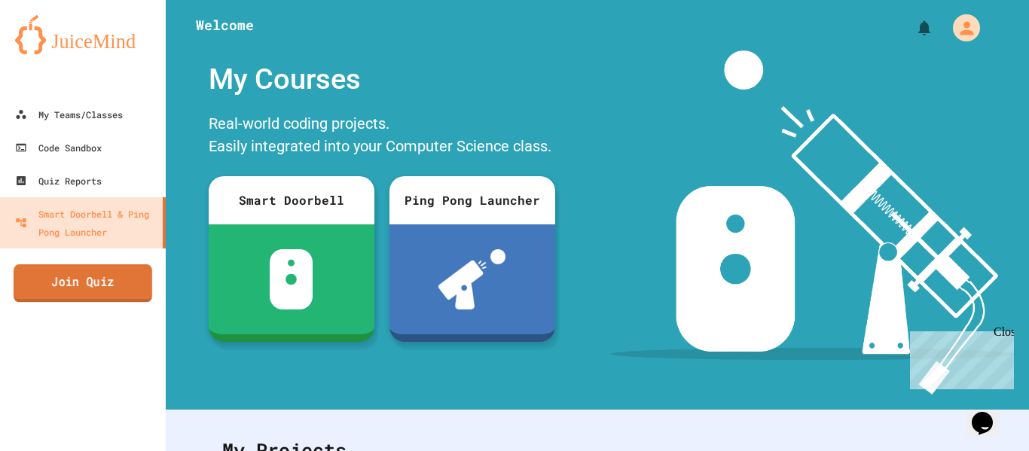 The width and height of the screenshot is (1029, 451). Describe the element at coordinates (912, 28) in the screenshot. I see `div: My Notifications` at that location.